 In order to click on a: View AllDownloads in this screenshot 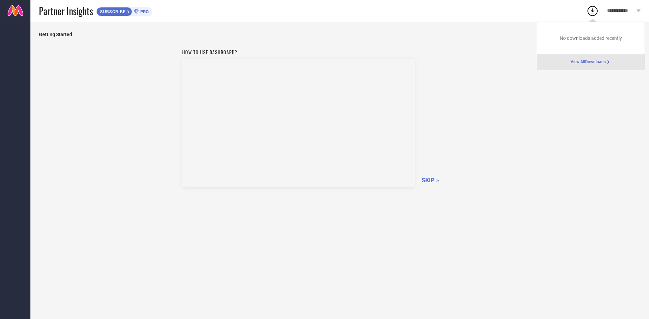, I will do `click(590, 62)`.